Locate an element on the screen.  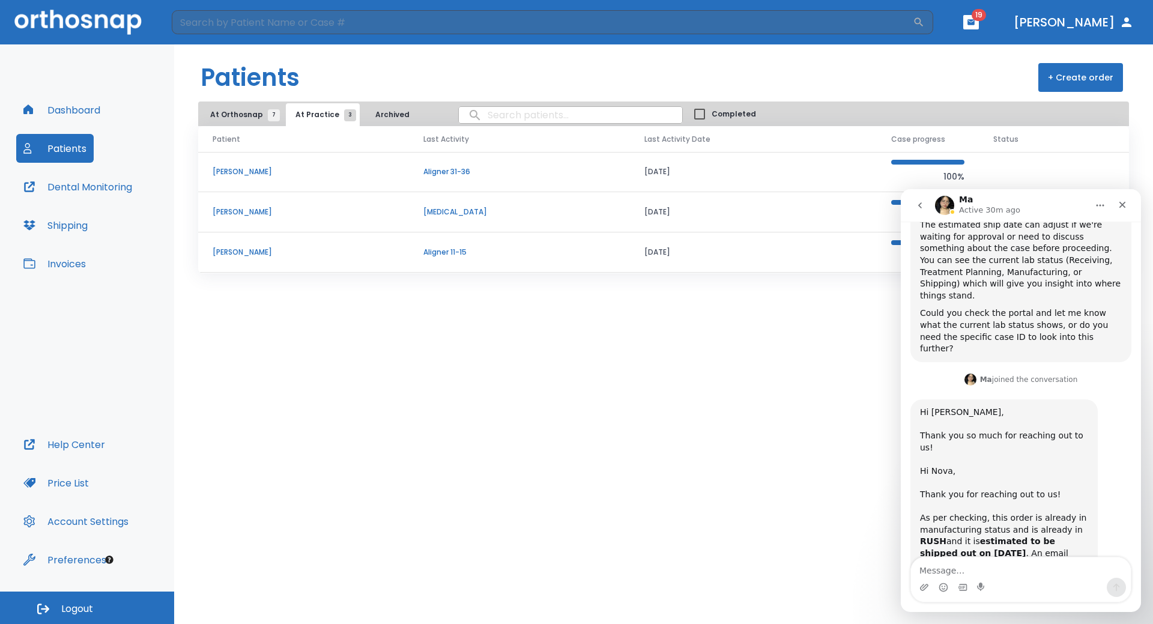
a: Dental Monitoring is located at coordinates (77, 187).